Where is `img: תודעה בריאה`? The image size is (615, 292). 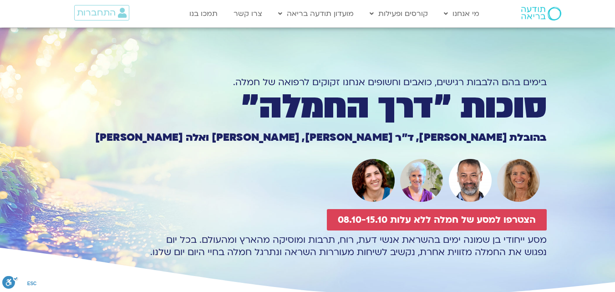
img: תודעה בריאה is located at coordinates (542, 14).